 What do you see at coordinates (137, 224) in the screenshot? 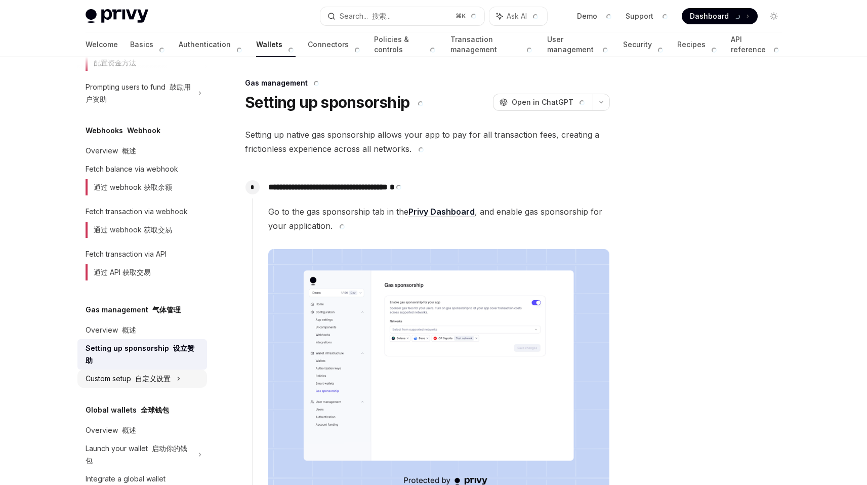
I see `div: Fetch transaction via webhook` at bounding box center [137, 224].